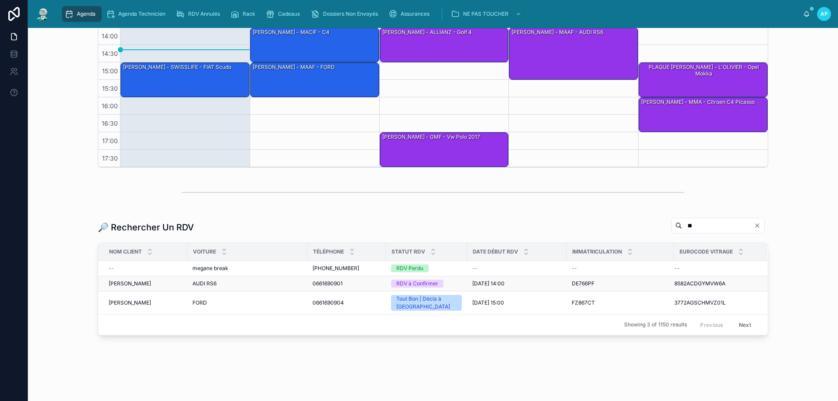  What do you see at coordinates (715, 303) in the screenshot?
I see `a: 3772AGSCHMVZ01L` at bounding box center [715, 303].